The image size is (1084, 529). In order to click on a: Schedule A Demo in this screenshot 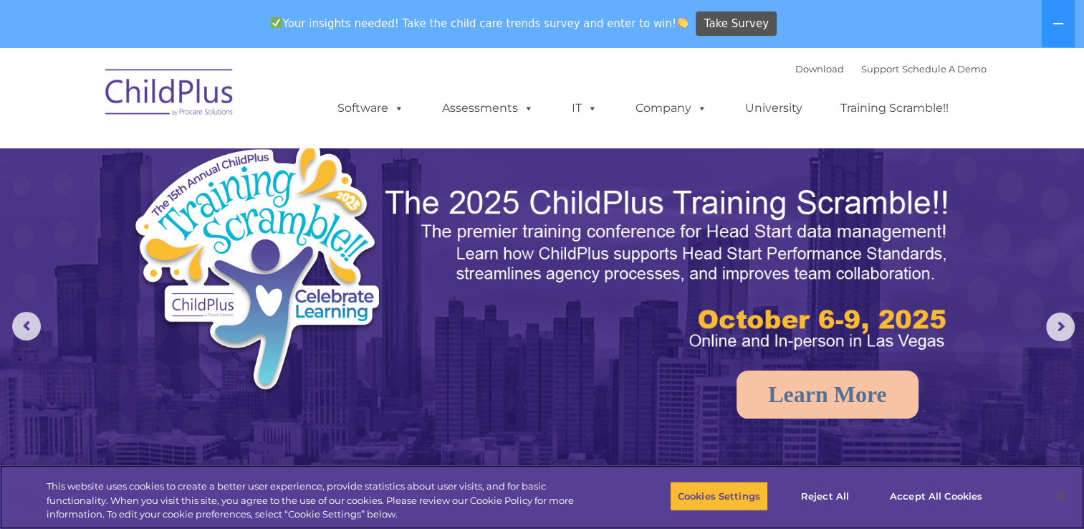, I will do `click(944, 69)`.